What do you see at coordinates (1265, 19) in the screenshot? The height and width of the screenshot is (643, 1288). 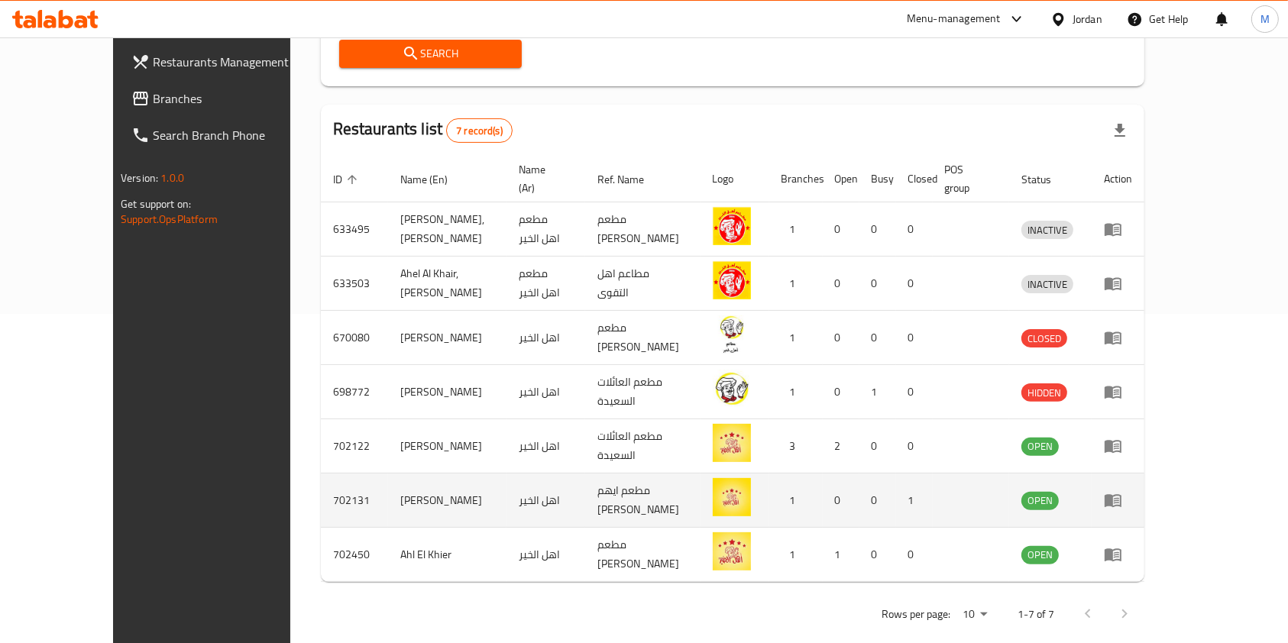 I see `span: M` at bounding box center [1265, 19].